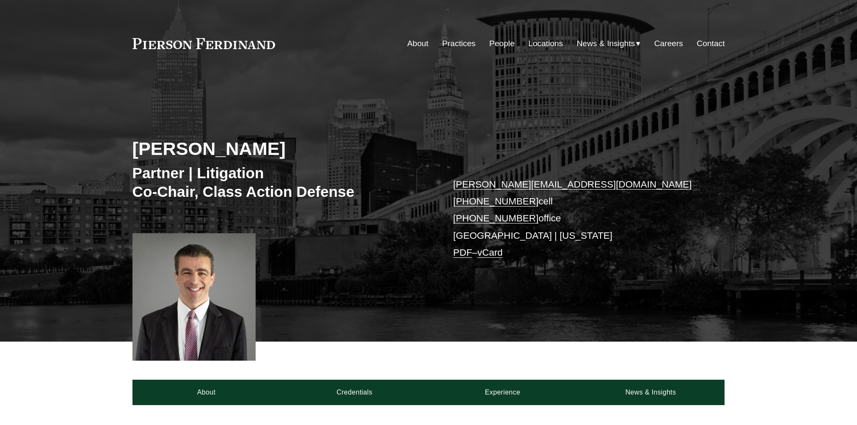 This screenshot has height=425, width=857. Describe the element at coordinates (503, 392) in the screenshot. I see `a: Experience` at that location.